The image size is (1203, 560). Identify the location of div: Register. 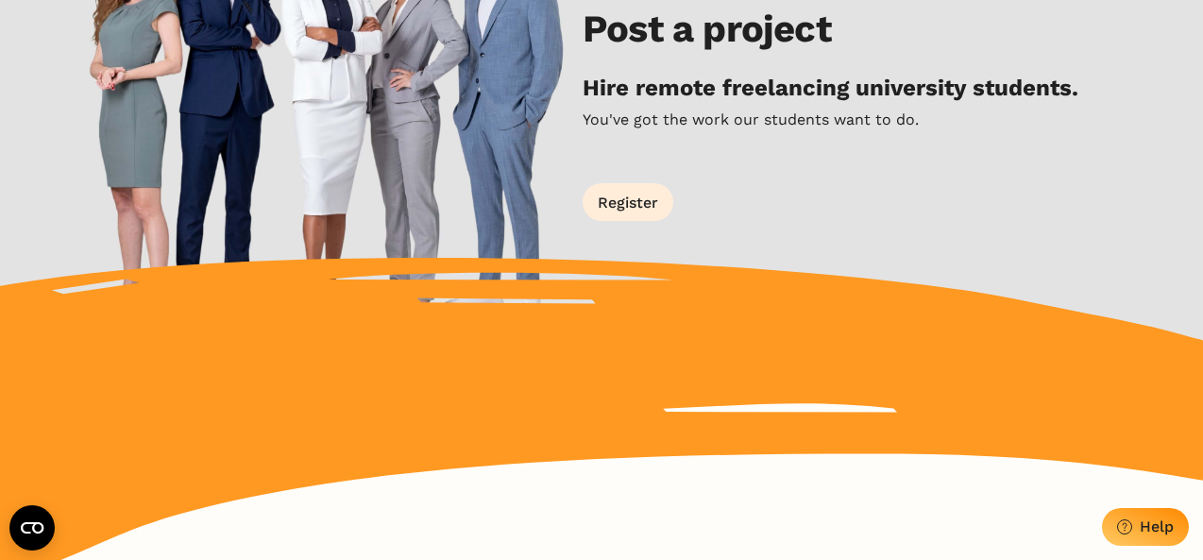
(628, 202).